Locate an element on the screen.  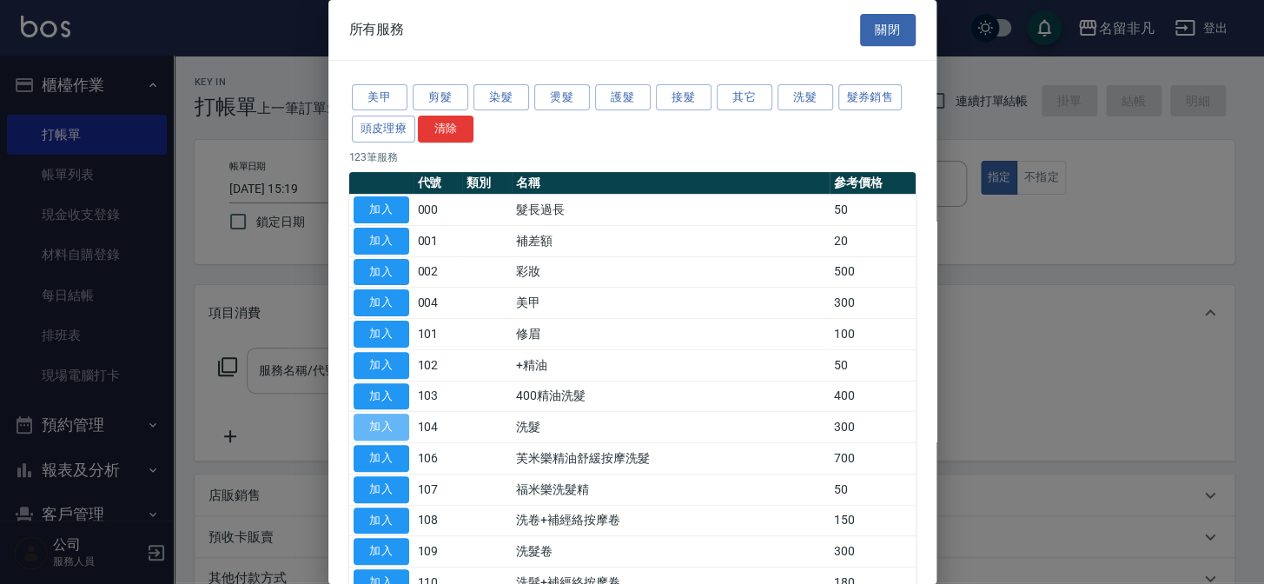
td: 洗髮 is located at coordinates (670, 427).